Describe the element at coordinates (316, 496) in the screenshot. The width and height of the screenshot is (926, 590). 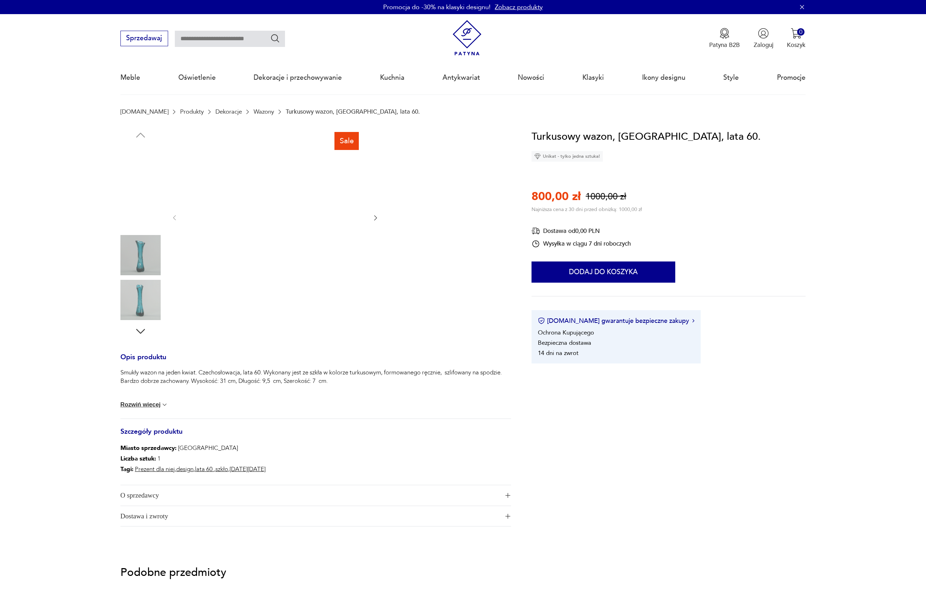
I see `button: Ikona plusaO sprzedawcy` at that location.